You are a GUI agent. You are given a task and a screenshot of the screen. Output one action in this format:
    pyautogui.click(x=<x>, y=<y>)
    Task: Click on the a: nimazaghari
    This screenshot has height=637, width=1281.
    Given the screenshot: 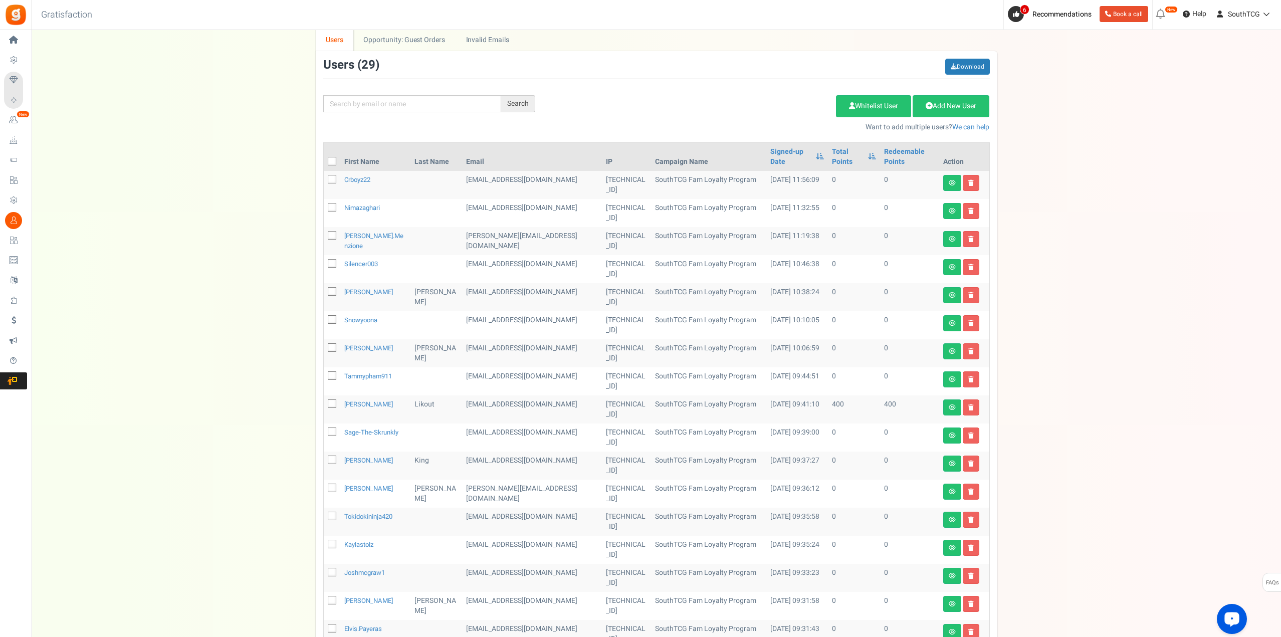 What is the action you would take?
    pyautogui.click(x=362, y=208)
    